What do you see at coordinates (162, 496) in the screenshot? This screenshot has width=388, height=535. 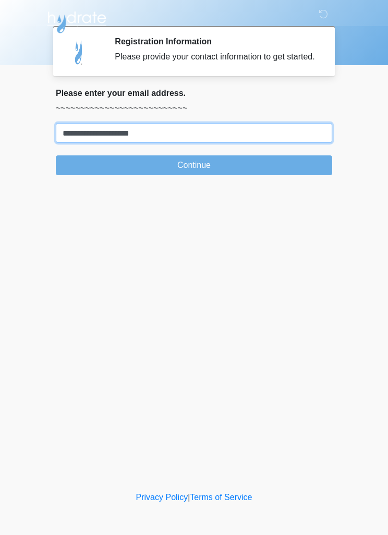 I see `a: Privacy Policy` at bounding box center [162, 496].